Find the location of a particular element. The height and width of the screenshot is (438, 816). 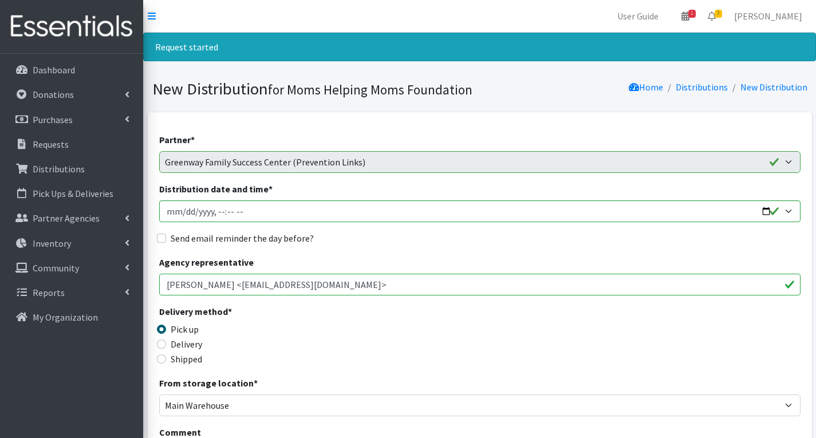

a: Inventory is located at coordinates (72, 243).